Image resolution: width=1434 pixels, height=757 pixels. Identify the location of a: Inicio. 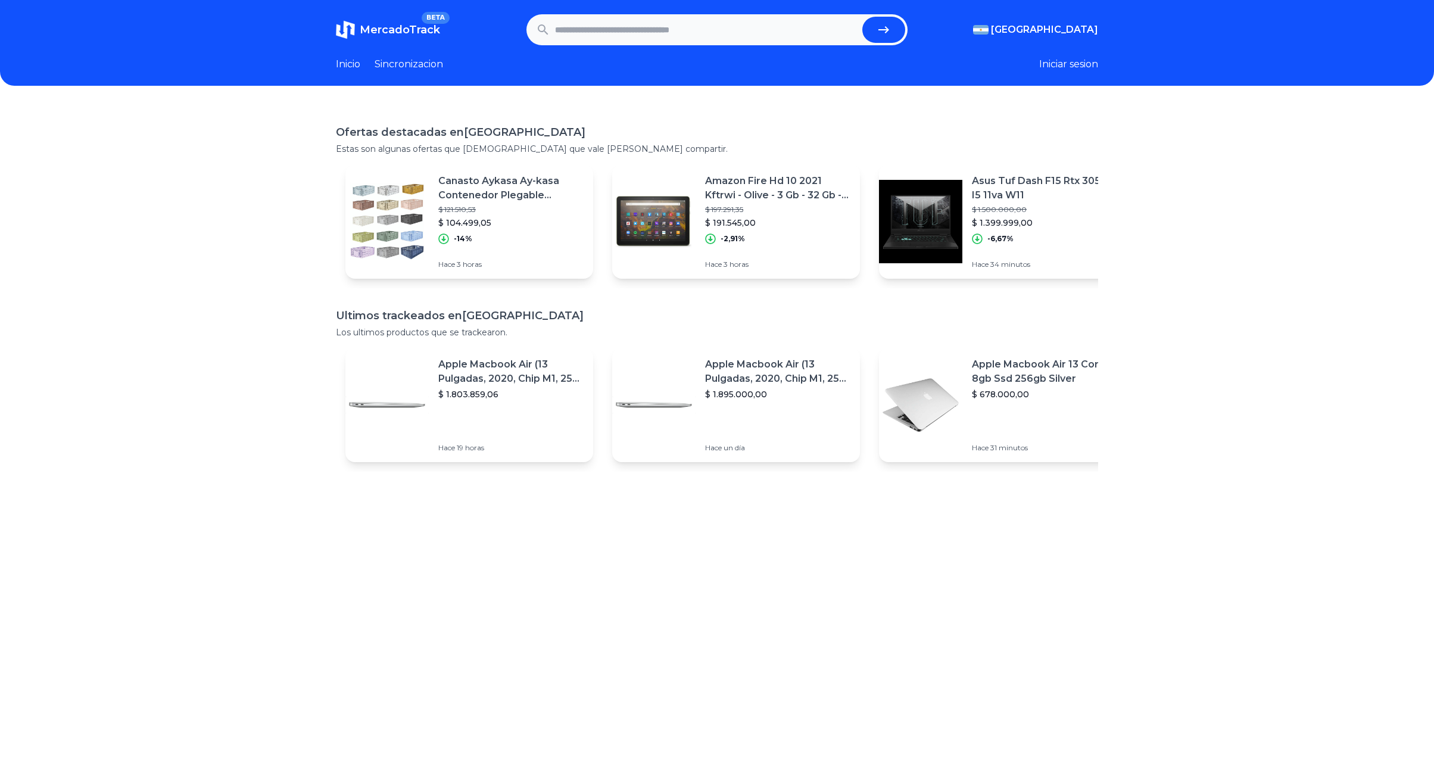
(348, 64).